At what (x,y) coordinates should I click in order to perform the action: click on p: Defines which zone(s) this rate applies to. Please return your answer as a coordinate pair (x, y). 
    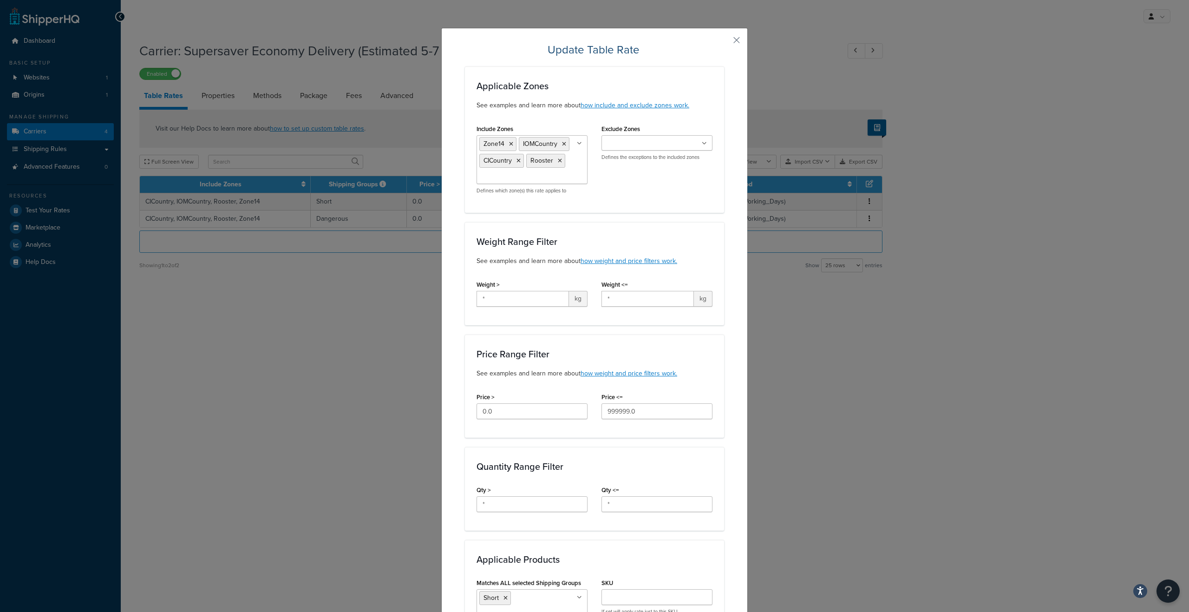
    Looking at the image, I should click on (532, 190).